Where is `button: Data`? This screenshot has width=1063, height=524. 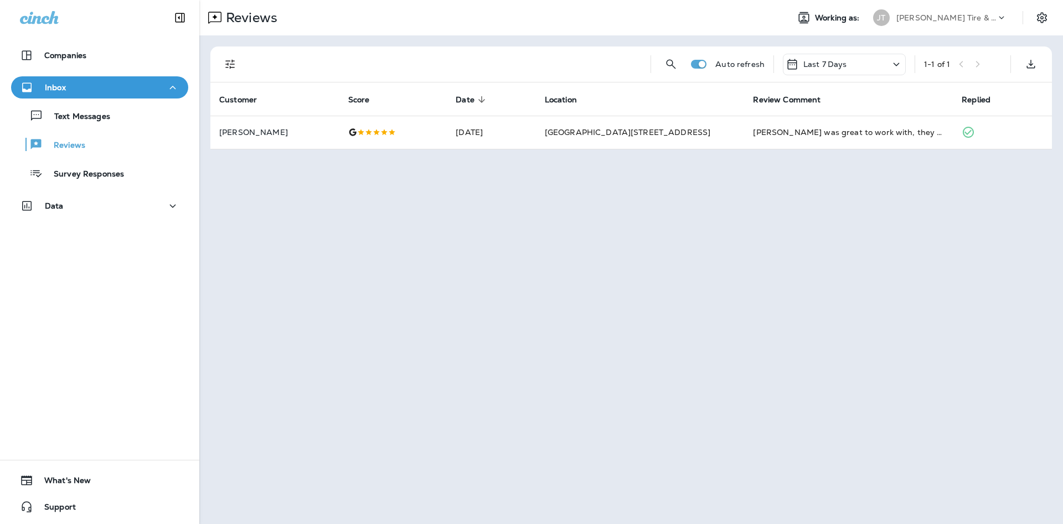
button: Data is located at coordinates (100, 206).